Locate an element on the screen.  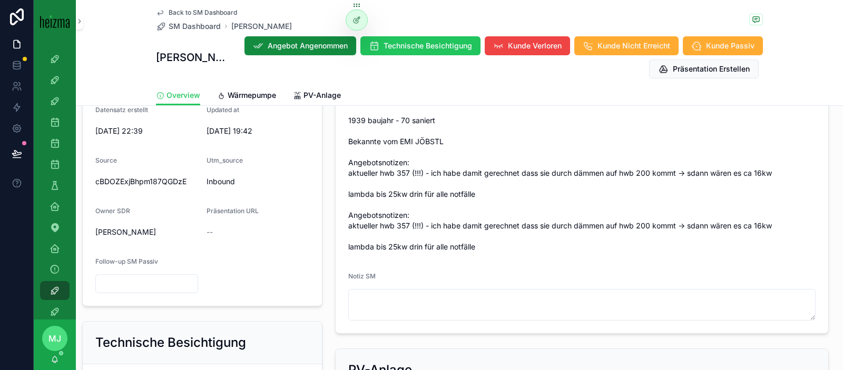
button: Angebot Angenommen is located at coordinates (300, 46).